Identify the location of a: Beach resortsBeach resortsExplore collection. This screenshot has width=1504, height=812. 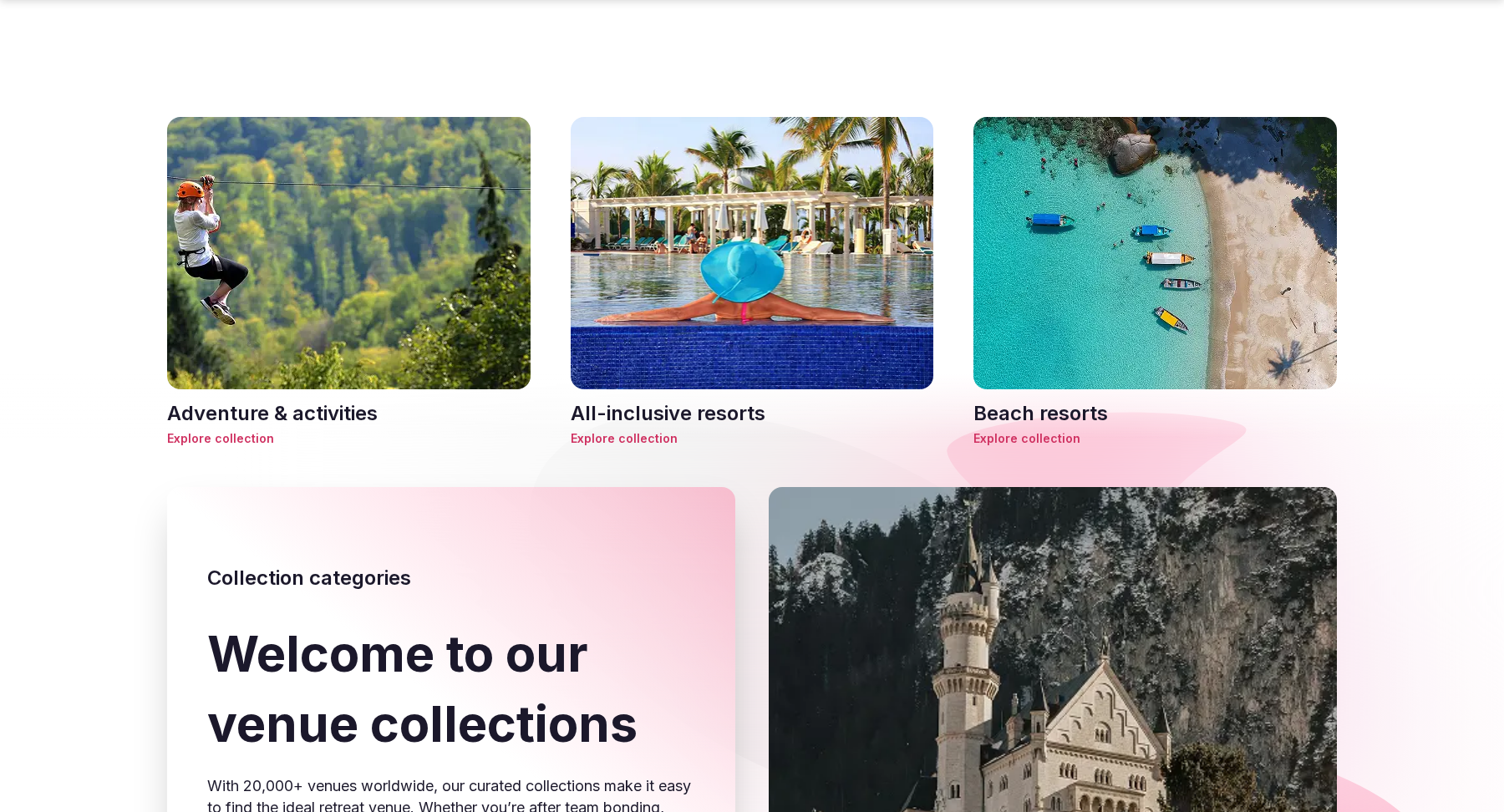
(1155, 282).